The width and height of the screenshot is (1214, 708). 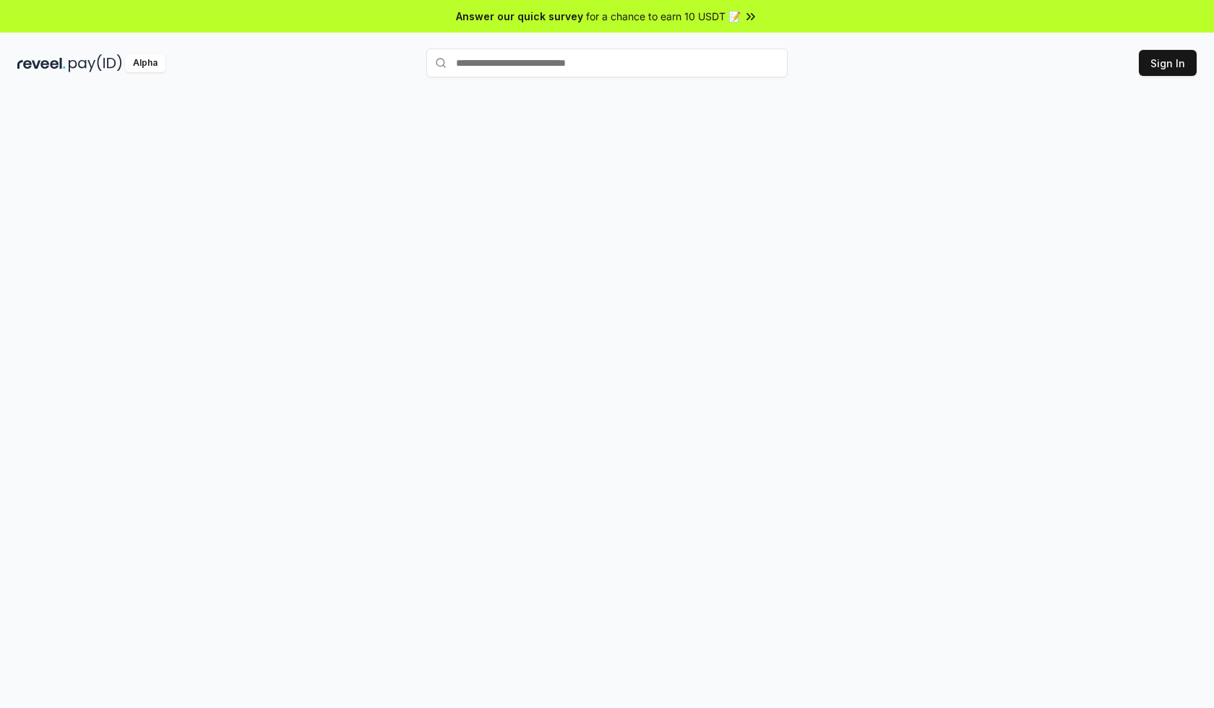 I want to click on button: Sign In, so click(x=1168, y=63).